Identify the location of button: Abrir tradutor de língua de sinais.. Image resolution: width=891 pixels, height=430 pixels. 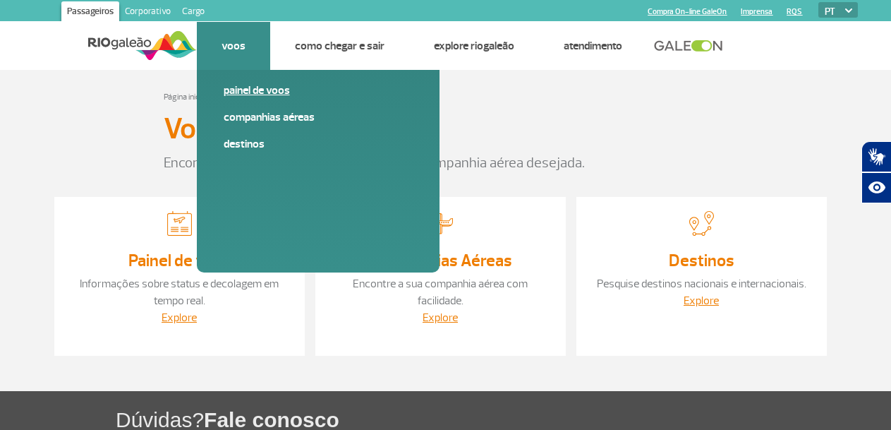
(877, 157).